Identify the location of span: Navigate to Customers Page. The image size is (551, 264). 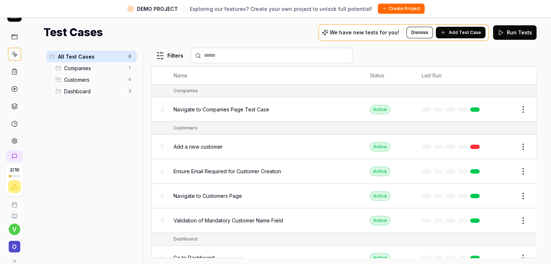
(207, 196).